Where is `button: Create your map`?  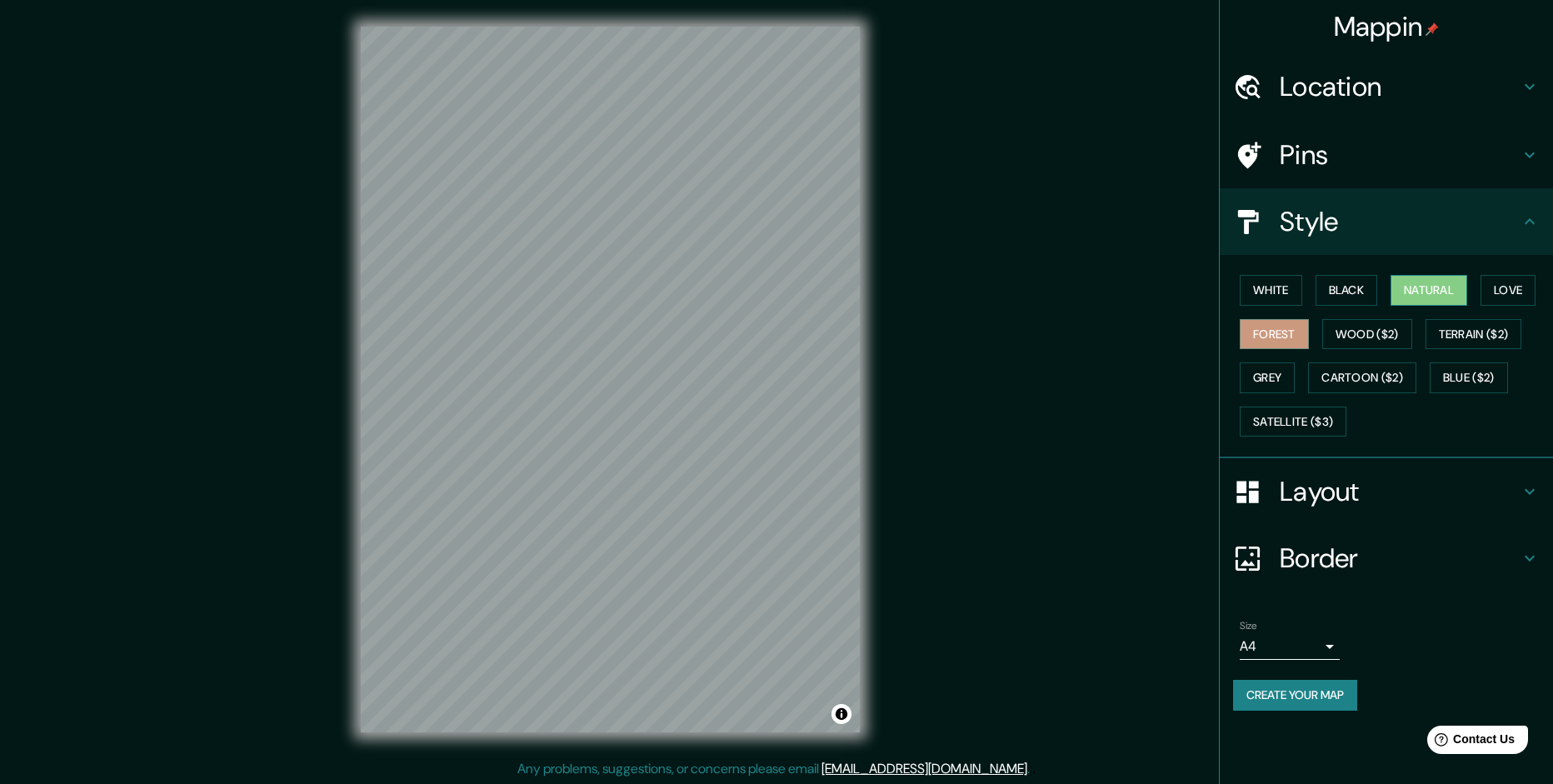 button: Create your map is located at coordinates (1294, 695).